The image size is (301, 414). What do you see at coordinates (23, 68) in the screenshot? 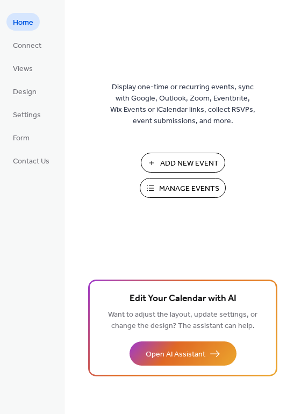
I see `a: Views` at bounding box center [23, 68].